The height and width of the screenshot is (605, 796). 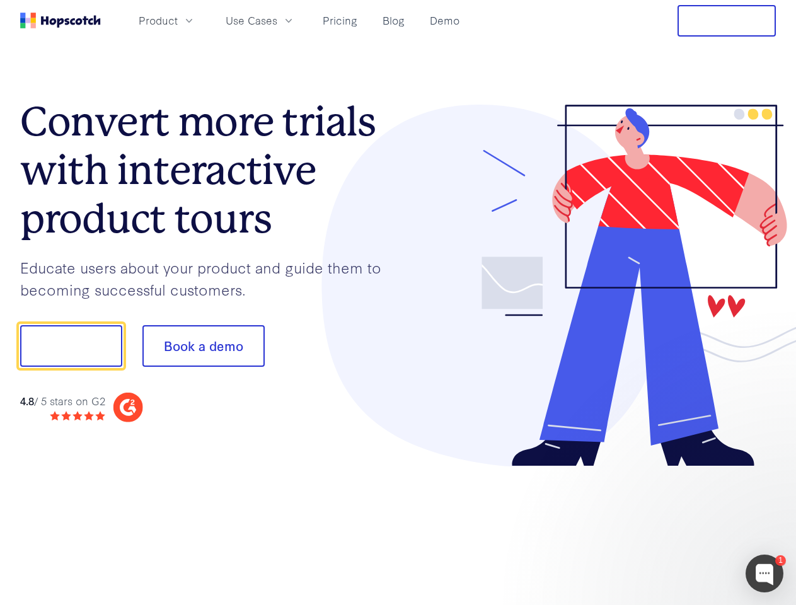 I want to click on a: Demo, so click(x=445, y=20).